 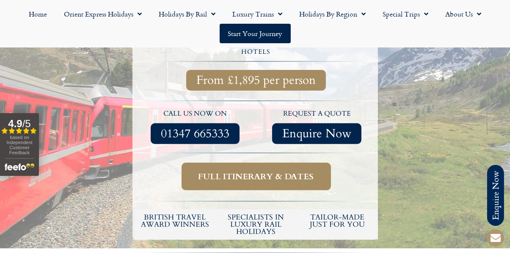 What do you see at coordinates (256, 176) in the screenshot?
I see `span: Full itinerary & dates` at bounding box center [256, 176].